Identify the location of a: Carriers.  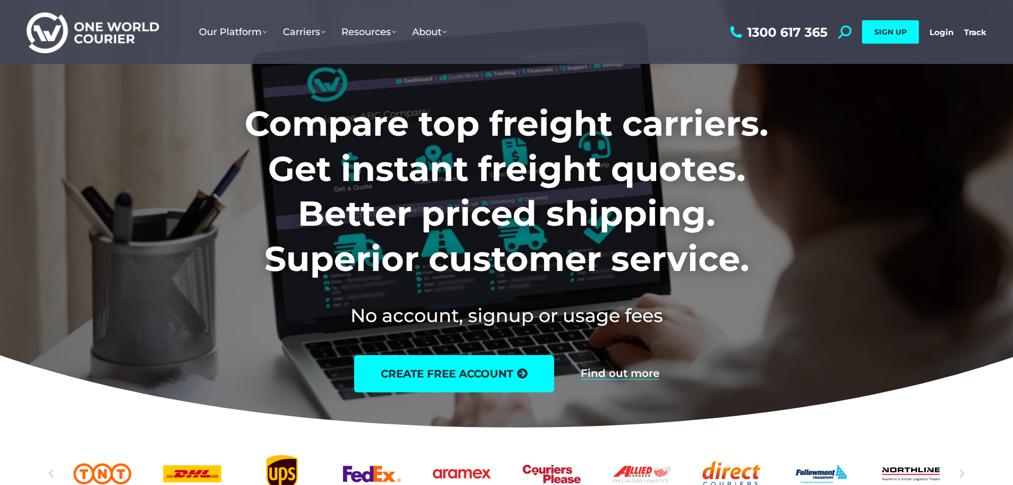
(304, 32).